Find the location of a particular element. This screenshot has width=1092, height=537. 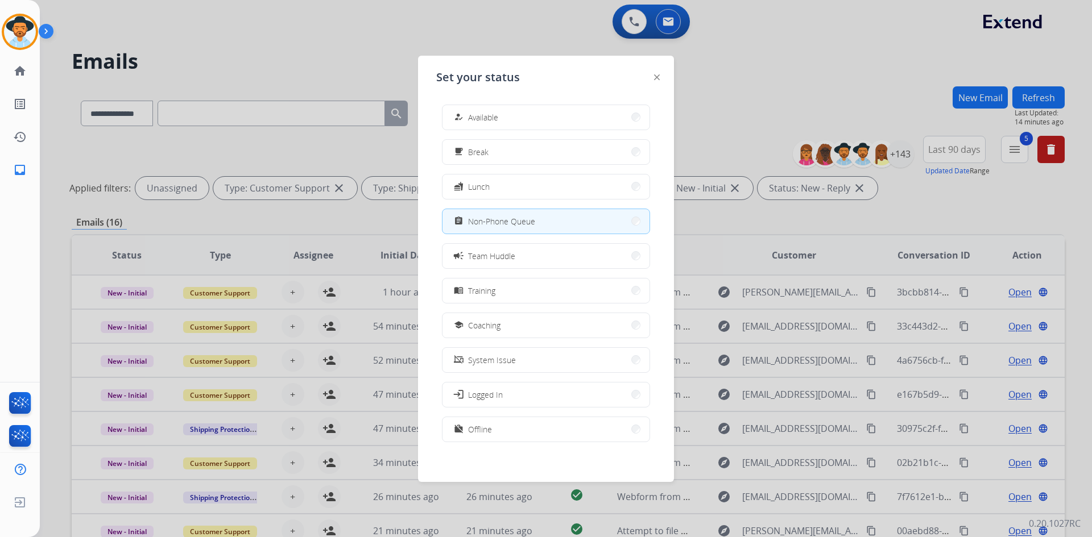

img: close-button is located at coordinates (657, 77).